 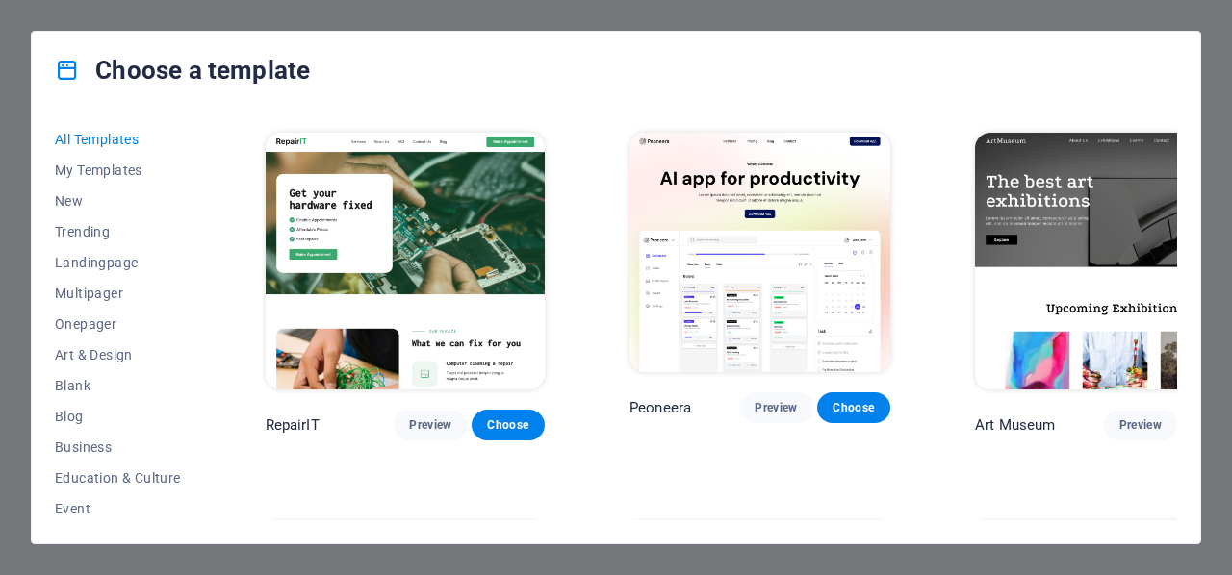 What do you see at coordinates (117, 478) in the screenshot?
I see `span: Education & Culture` at bounding box center [117, 478].